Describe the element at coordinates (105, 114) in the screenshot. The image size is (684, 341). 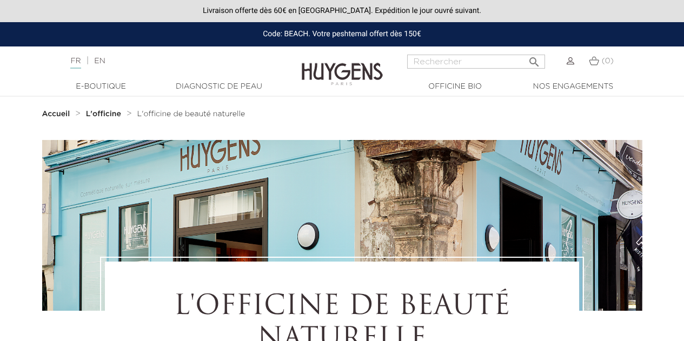
I see `a: L'officine` at that location.